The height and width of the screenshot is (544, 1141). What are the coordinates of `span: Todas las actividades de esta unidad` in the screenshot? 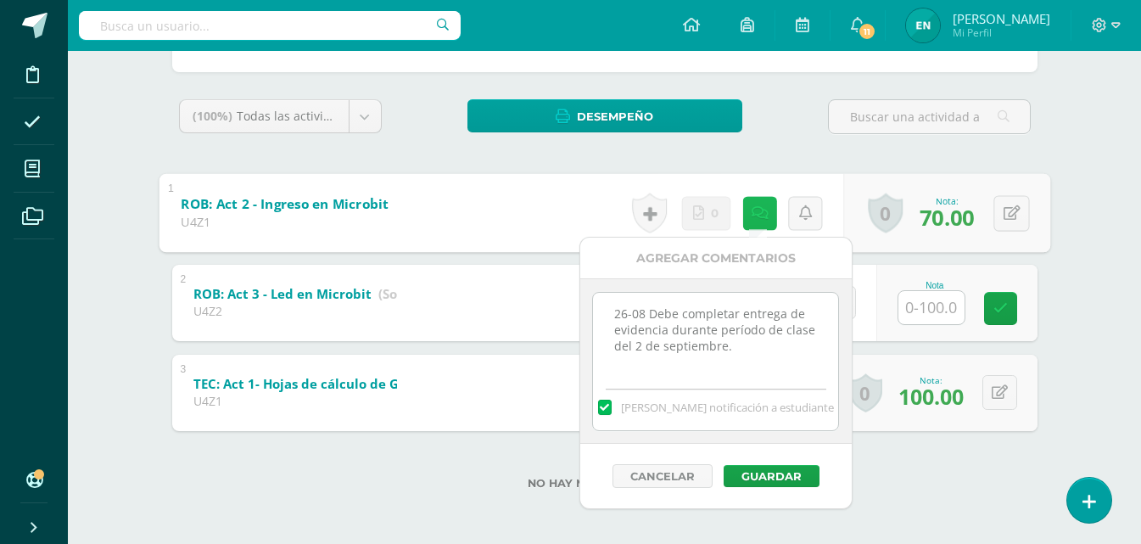 It's located at (342, 115).